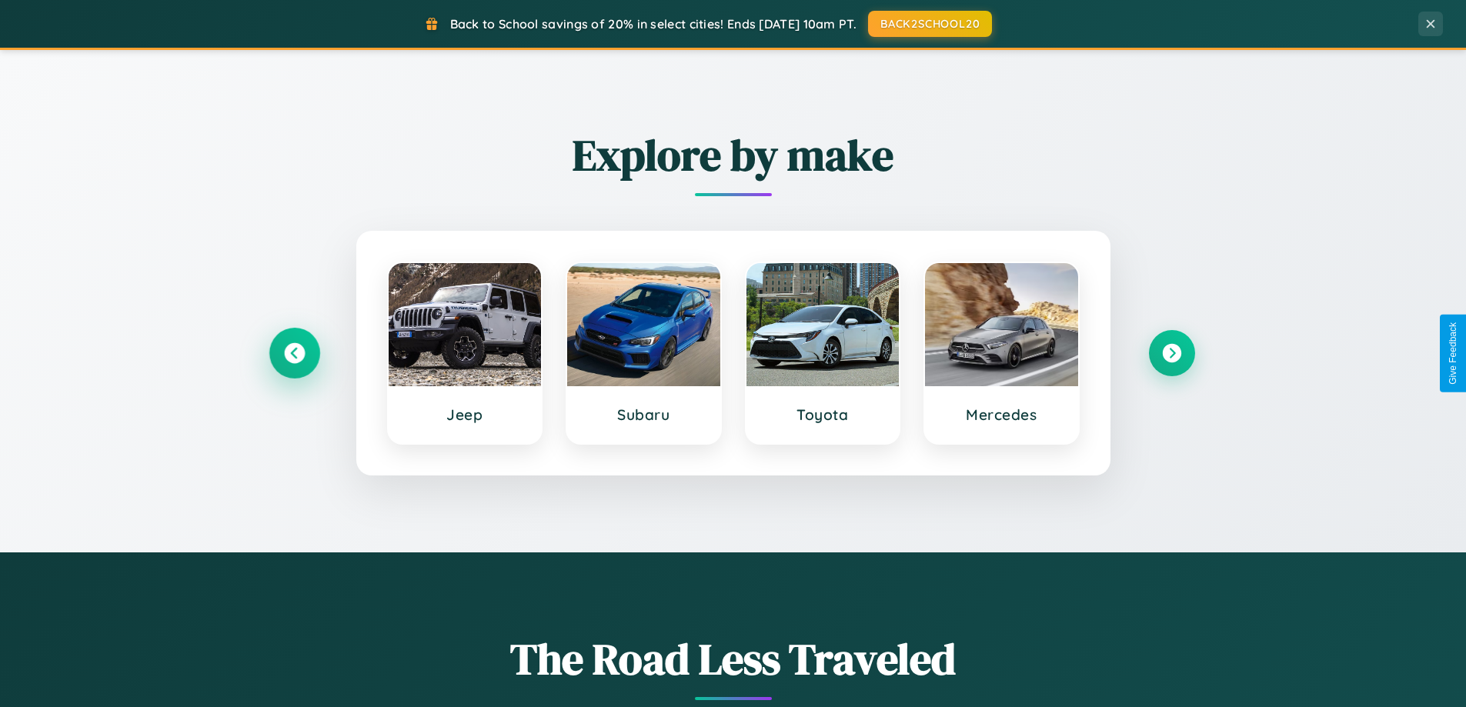 The width and height of the screenshot is (1466, 707). What do you see at coordinates (643, 415) in the screenshot?
I see `h3: Subaru` at bounding box center [643, 415].